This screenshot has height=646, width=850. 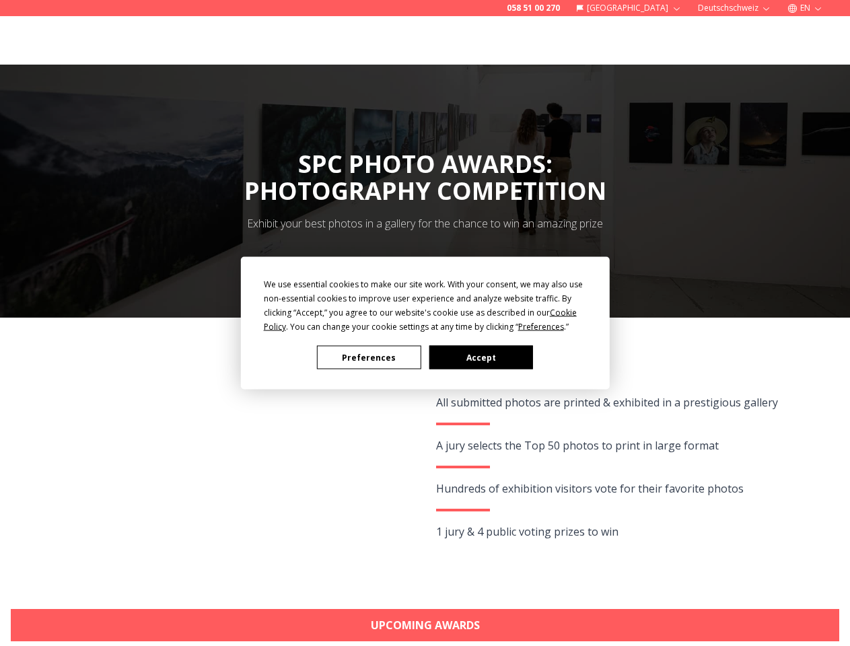 What do you see at coordinates (420, 320) in the screenshot?
I see `span: Cookie Policy` at bounding box center [420, 320].